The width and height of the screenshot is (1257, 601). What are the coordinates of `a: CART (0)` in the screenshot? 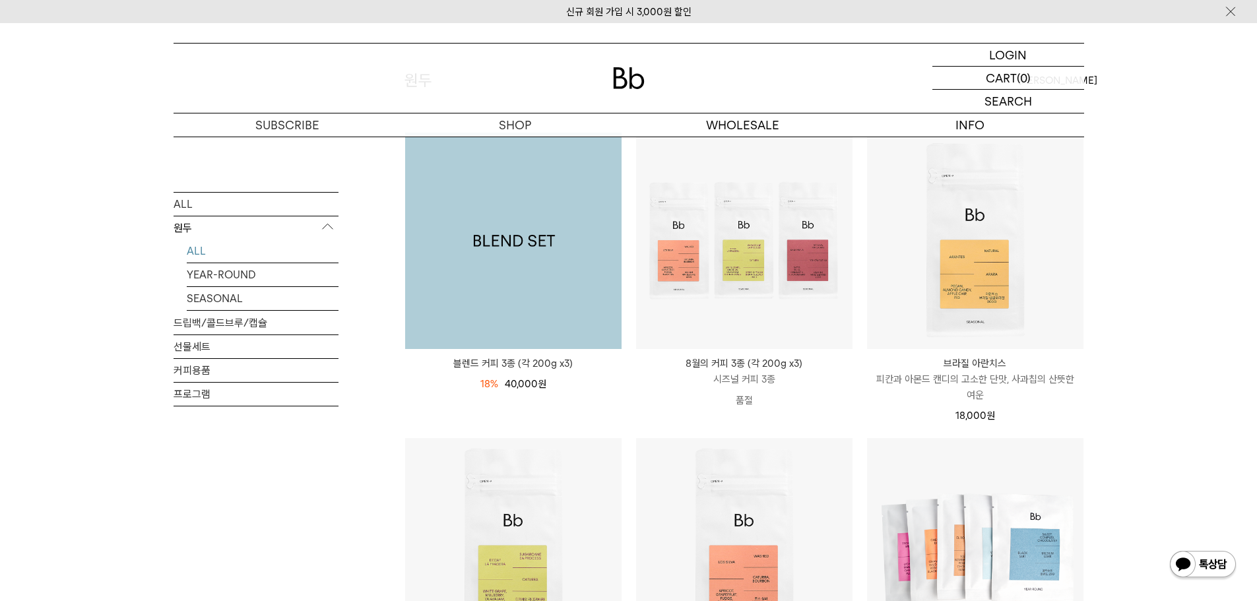 It's located at (1008, 78).